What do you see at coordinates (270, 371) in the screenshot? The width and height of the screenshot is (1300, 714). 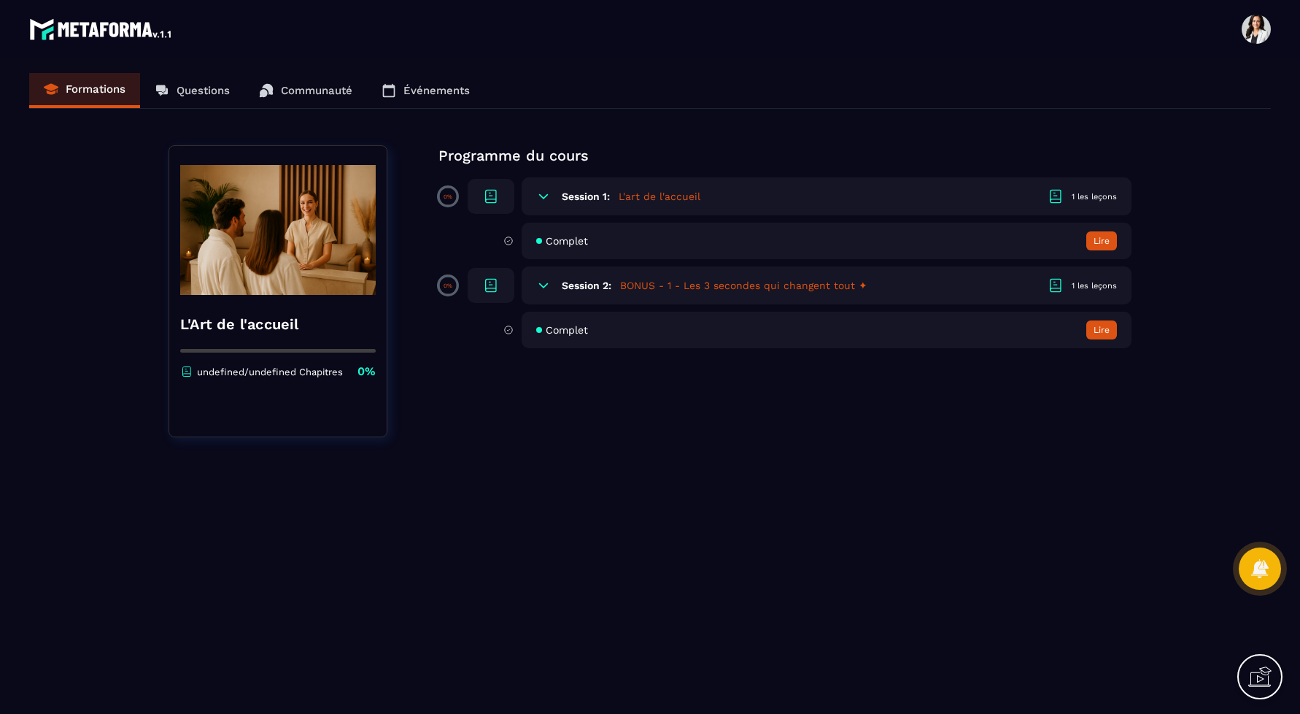 I see `p: undefined/undefined Chapitres` at bounding box center [270, 371].